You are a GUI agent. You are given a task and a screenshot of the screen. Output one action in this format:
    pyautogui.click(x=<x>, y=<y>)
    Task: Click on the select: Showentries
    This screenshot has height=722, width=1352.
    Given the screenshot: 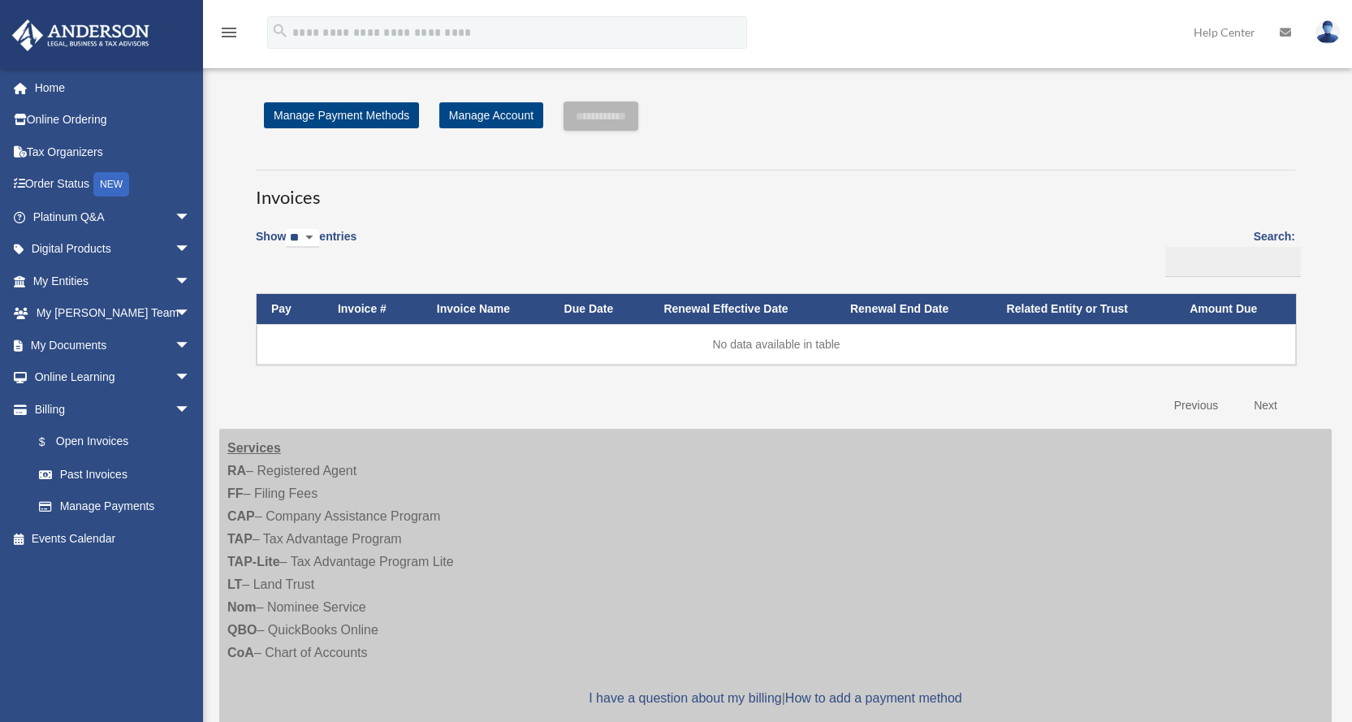 What is the action you would take?
    pyautogui.click(x=302, y=238)
    